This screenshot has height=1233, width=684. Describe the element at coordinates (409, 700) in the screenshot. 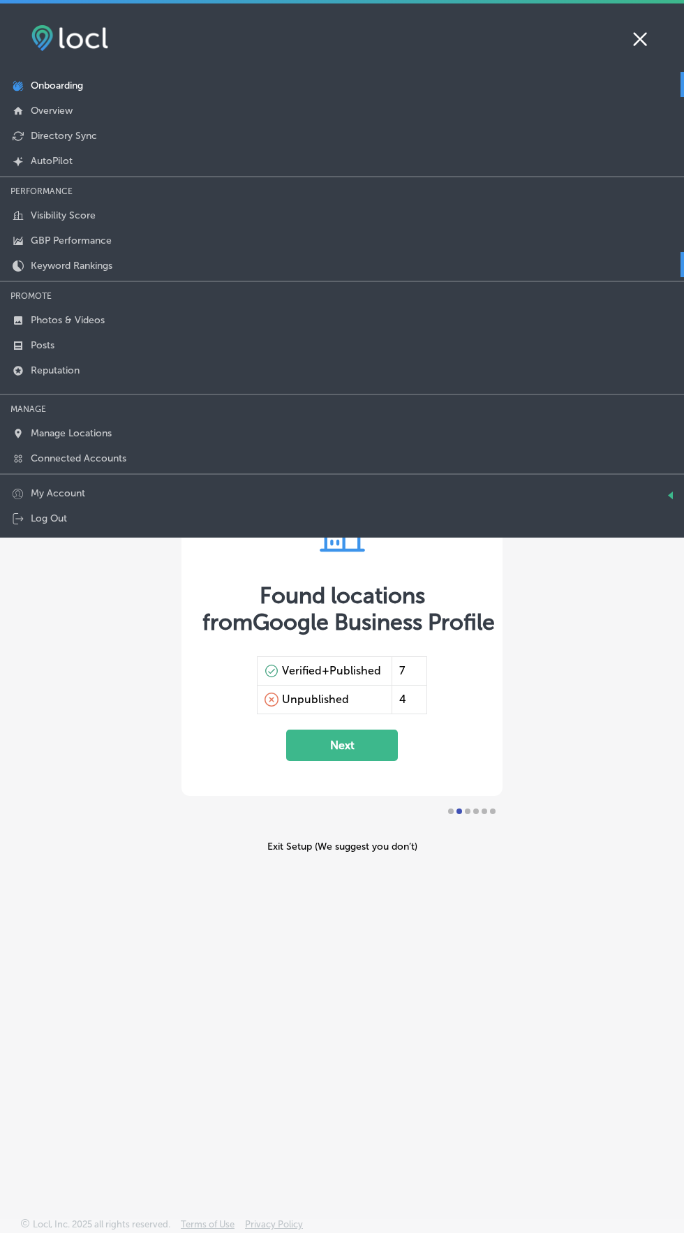

I see `div: 4` at that location.